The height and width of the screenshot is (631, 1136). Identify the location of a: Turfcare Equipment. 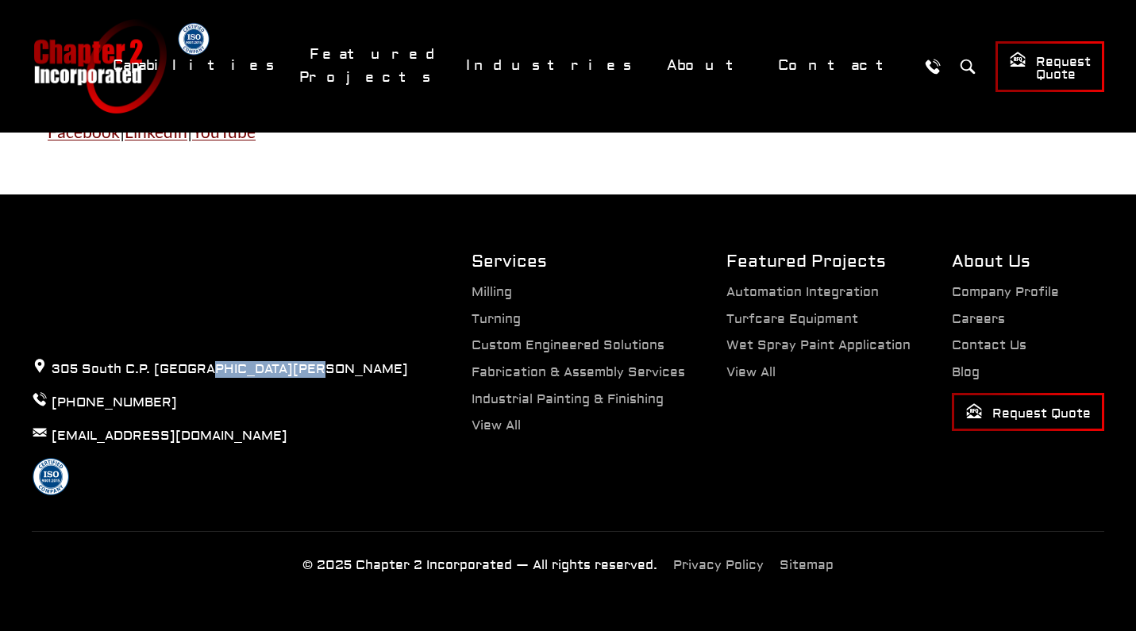
(792, 319).